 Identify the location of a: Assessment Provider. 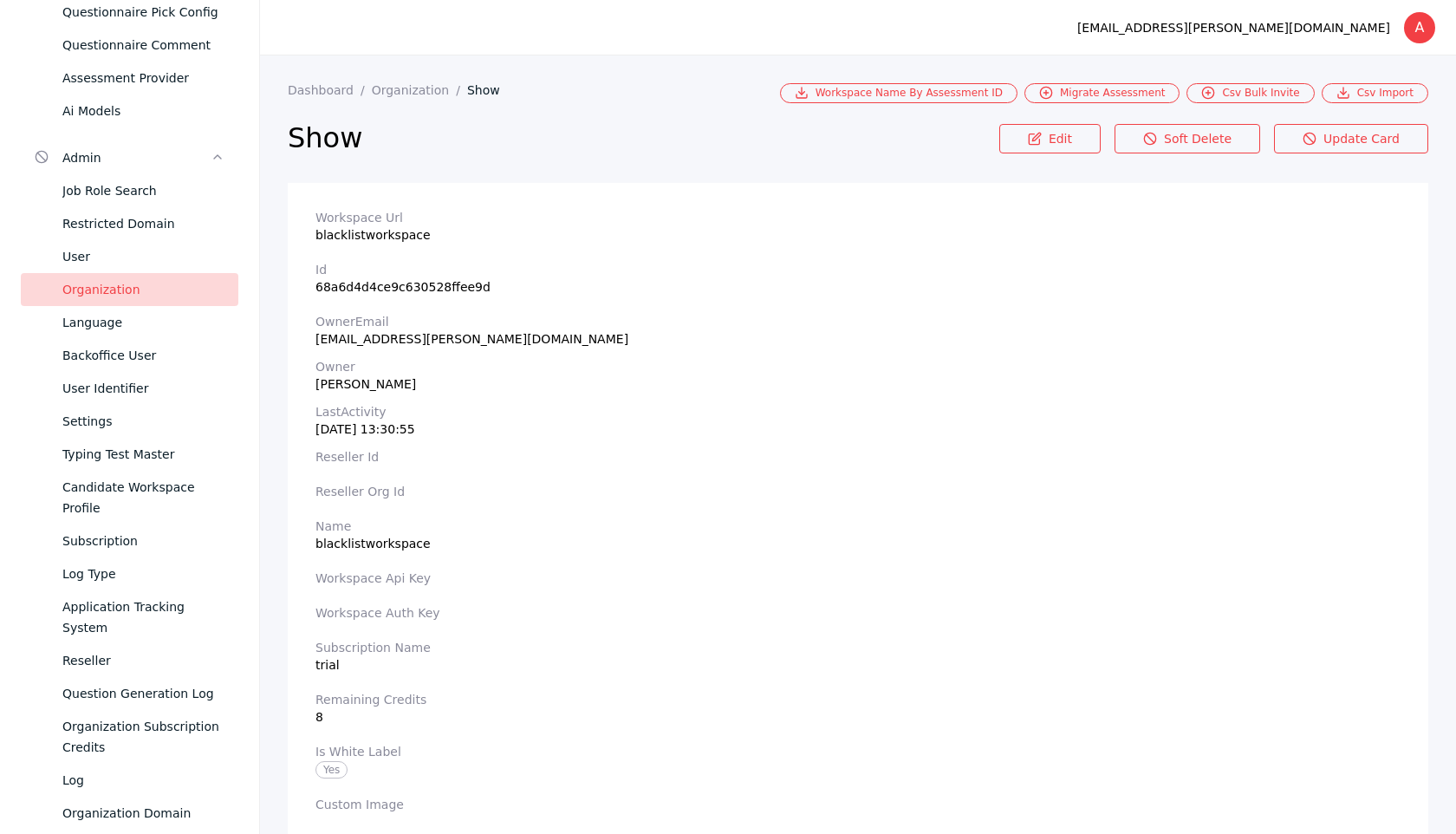
(129, 78).